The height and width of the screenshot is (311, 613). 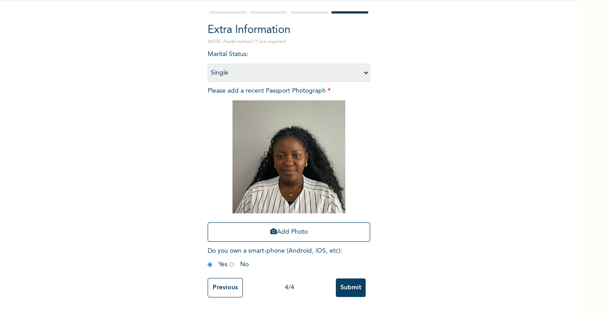 I want to click on p: NOTE: Fields marked (*) are required, so click(x=289, y=42).